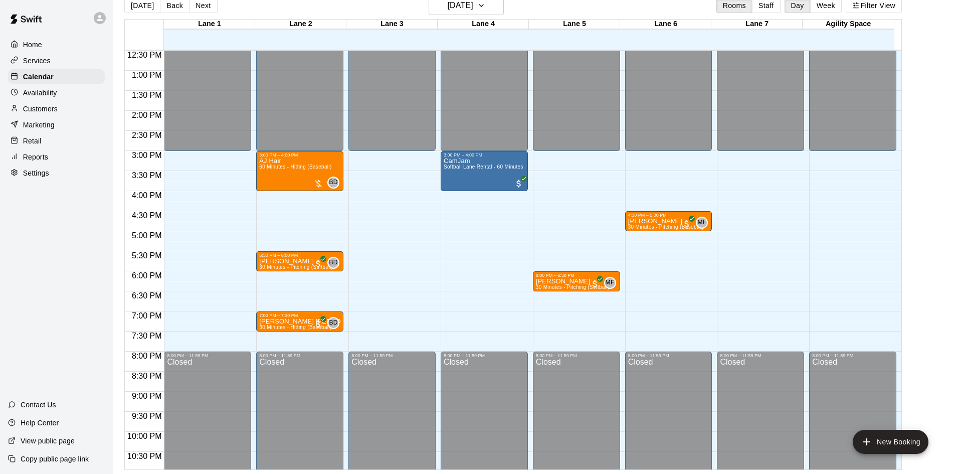 This screenshot has height=474, width=955. I want to click on div: Marketing, so click(56, 125).